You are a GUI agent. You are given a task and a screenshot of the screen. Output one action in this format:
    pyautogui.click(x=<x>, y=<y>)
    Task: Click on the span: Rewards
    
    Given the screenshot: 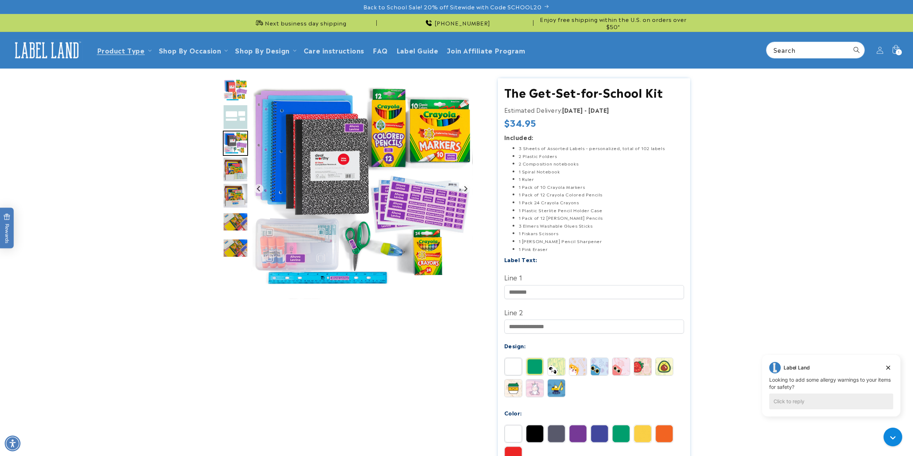 What is the action you would take?
    pyautogui.click(x=7, y=228)
    